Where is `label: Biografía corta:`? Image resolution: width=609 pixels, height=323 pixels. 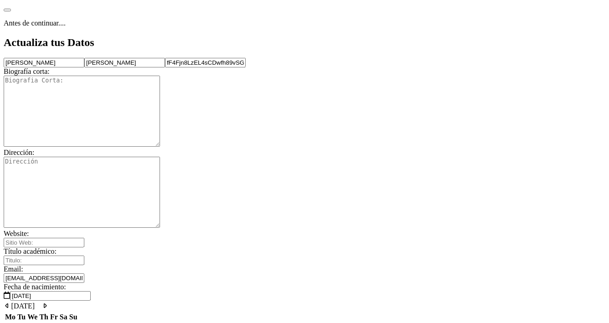
label: Biografía corta: is located at coordinates (26, 71).